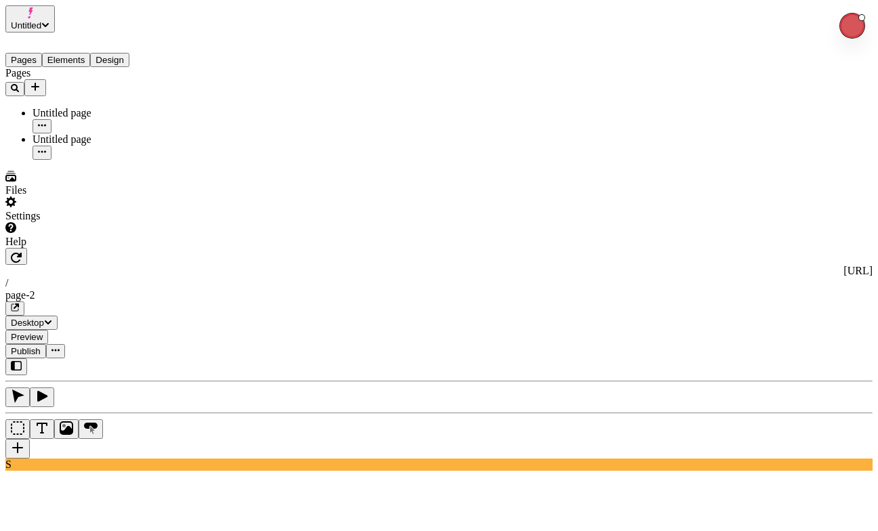  I want to click on div: S, so click(439, 465).